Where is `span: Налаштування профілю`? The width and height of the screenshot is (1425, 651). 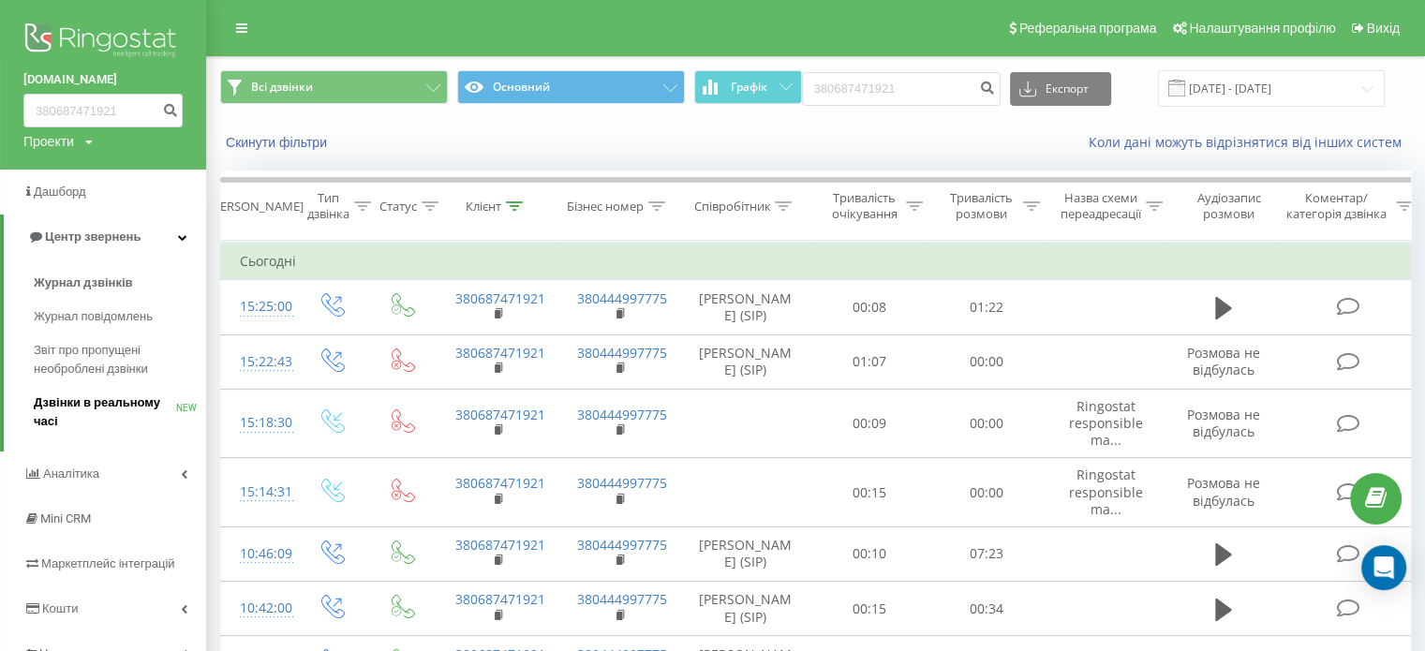
span: Налаштування профілю is located at coordinates (1262, 28).